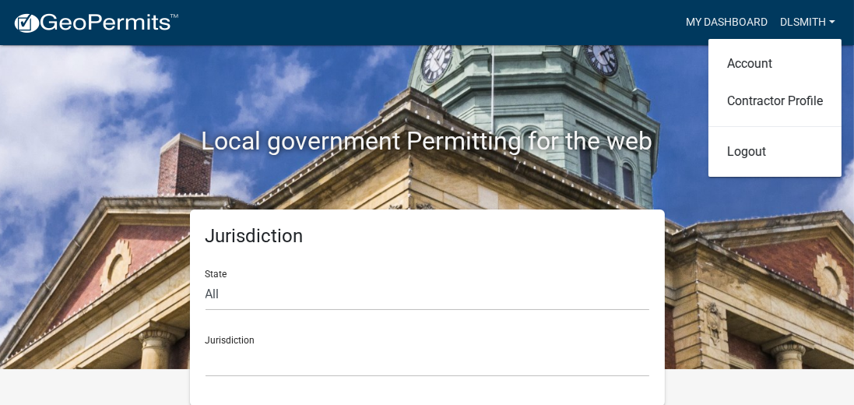  Describe the element at coordinates (726, 23) in the screenshot. I see `a: My Dashboard` at that location.